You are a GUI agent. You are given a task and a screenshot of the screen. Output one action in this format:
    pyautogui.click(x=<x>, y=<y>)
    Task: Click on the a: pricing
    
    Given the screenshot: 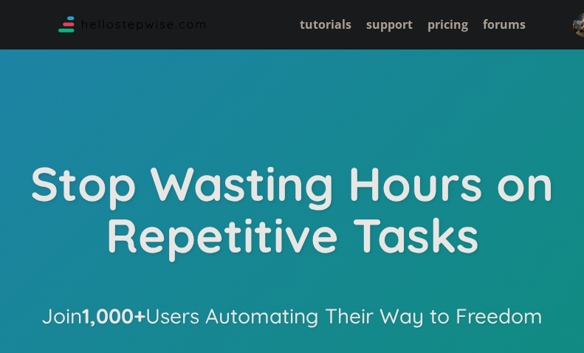 What is the action you would take?
    pyautogui.click(x=447, y=24)
    